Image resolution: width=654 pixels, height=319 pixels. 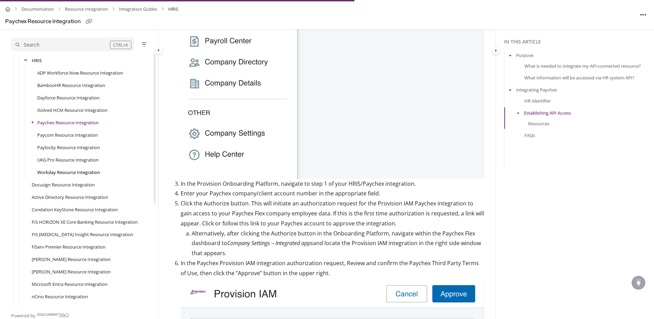 I want to click on a: FiServ Premier Resource Integration, so click(x=69, y=247).